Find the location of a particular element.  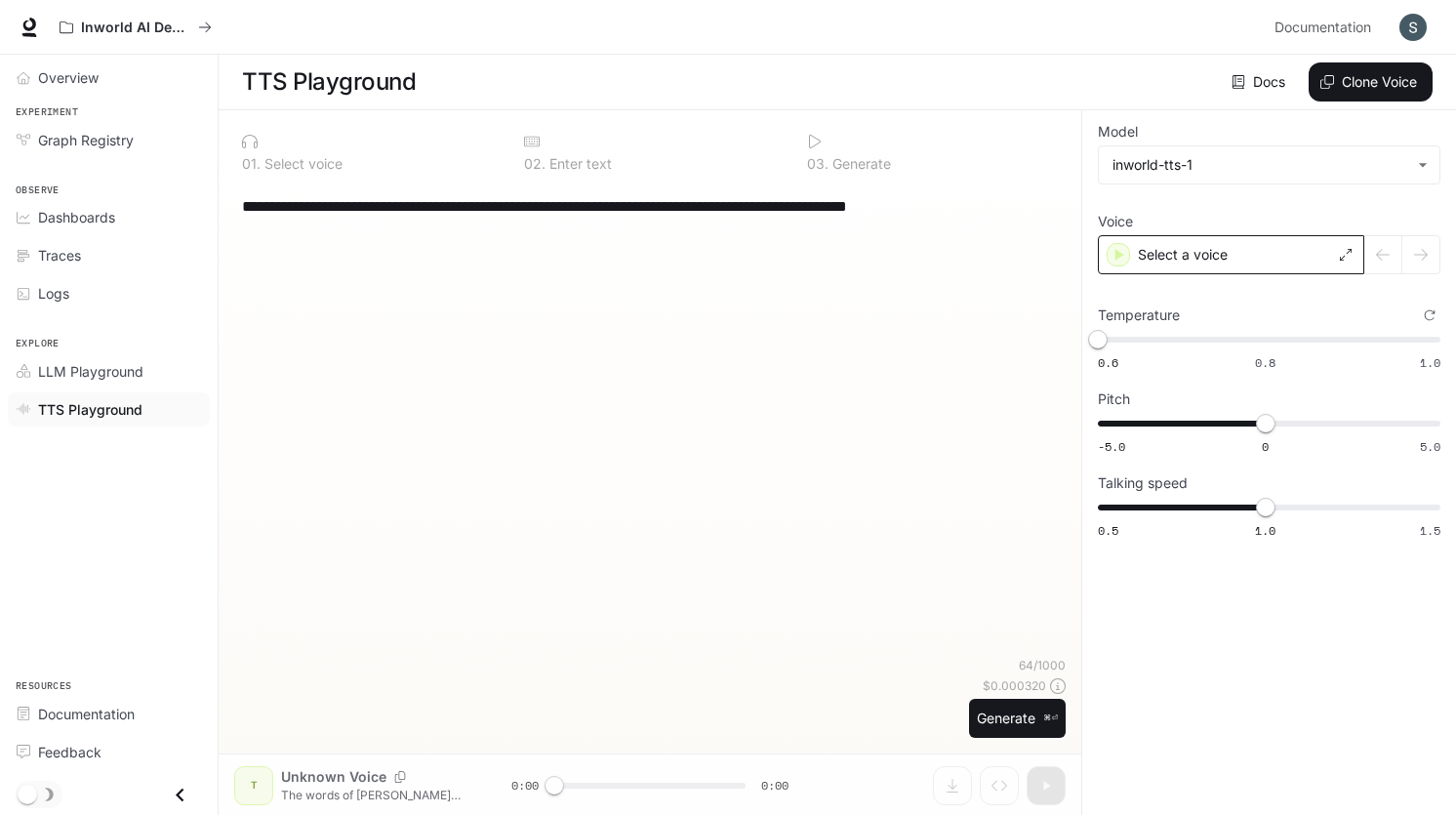

p: 0 2 . is located at coordinates (535, 164).